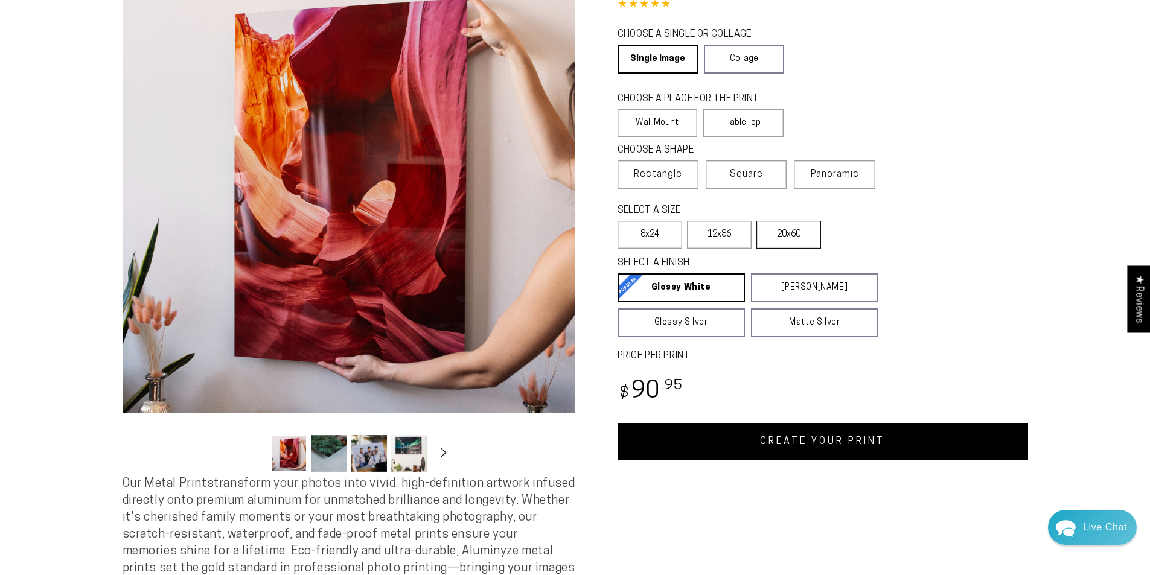 Image resolution: width=1150 pixels, height=575 pixels. What do you see at coordinates (681, 288) in the screenshot?
I see `a: Glossy White` at bounding box center [681, 288].